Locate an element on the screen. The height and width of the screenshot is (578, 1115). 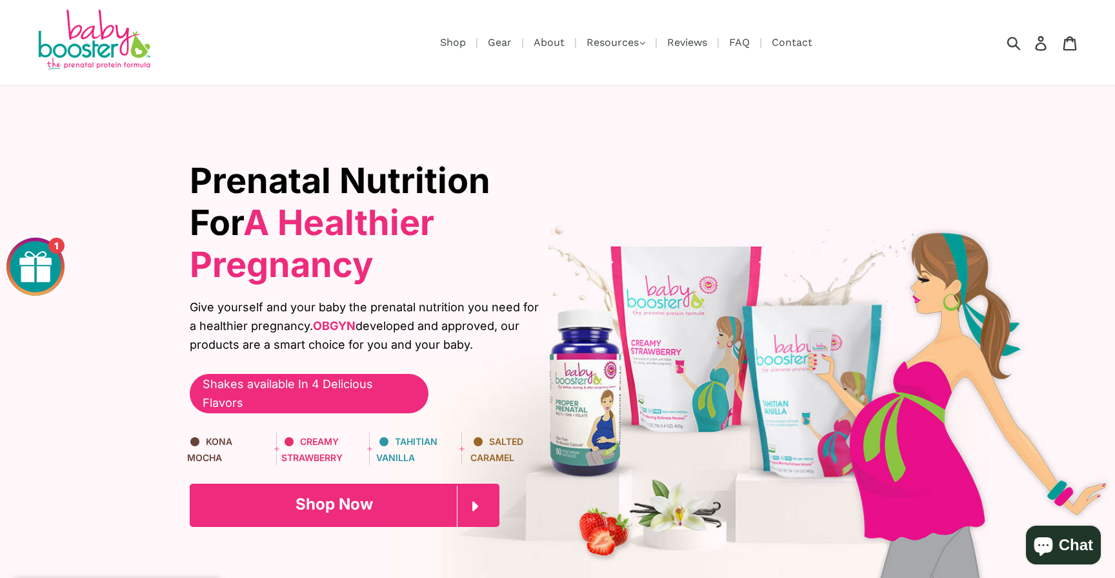
span: Creamy Strawberry is located at coordinates (312, 449).